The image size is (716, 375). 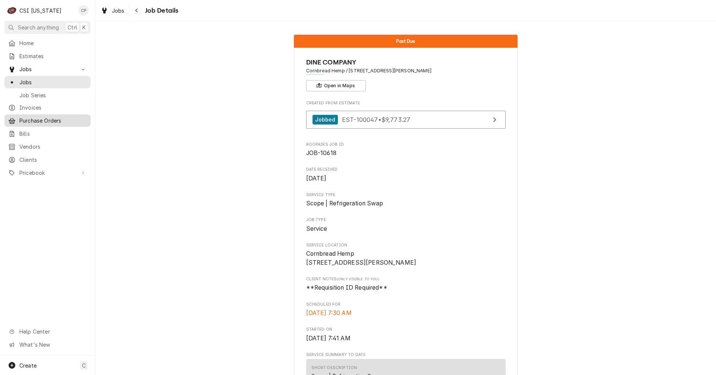 I want to click on a: Go to Jobs, so click(x=47, y=69).